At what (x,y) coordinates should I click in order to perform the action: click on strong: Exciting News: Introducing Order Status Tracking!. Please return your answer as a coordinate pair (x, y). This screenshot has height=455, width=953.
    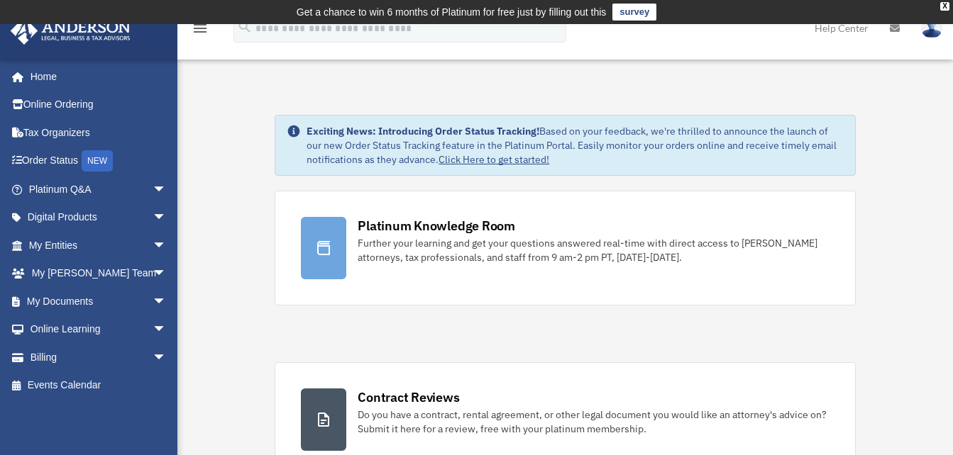
    Looking at the image, I should click on (423, 131).